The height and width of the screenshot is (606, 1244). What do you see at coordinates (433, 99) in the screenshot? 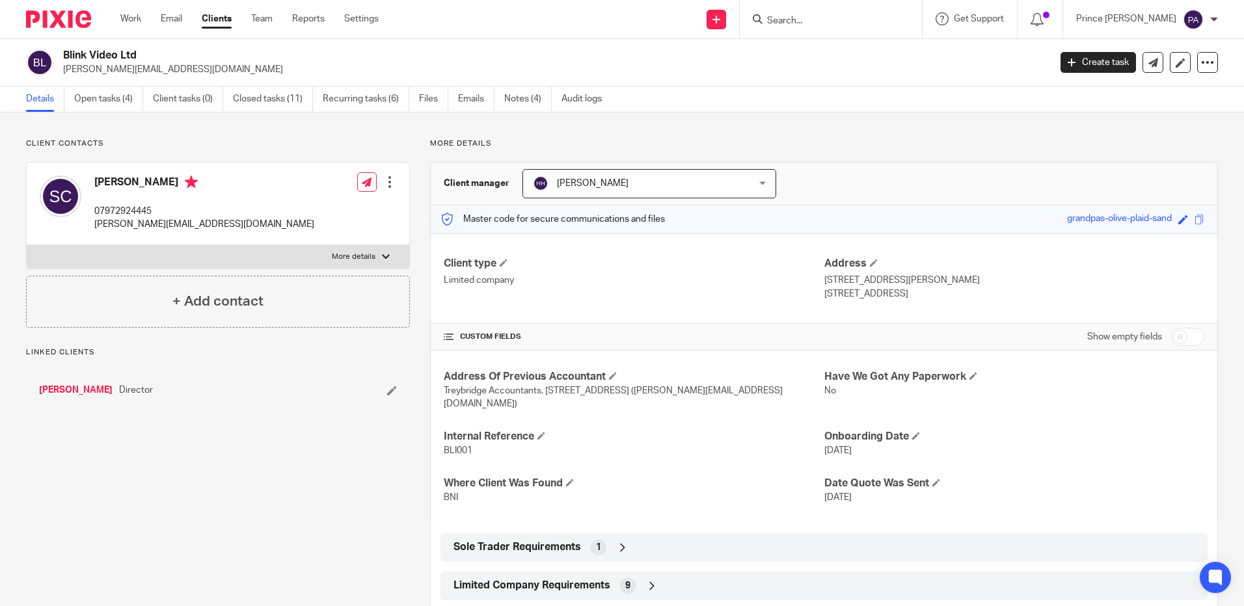
I see `a: Files` at bounding box center [433, 99].